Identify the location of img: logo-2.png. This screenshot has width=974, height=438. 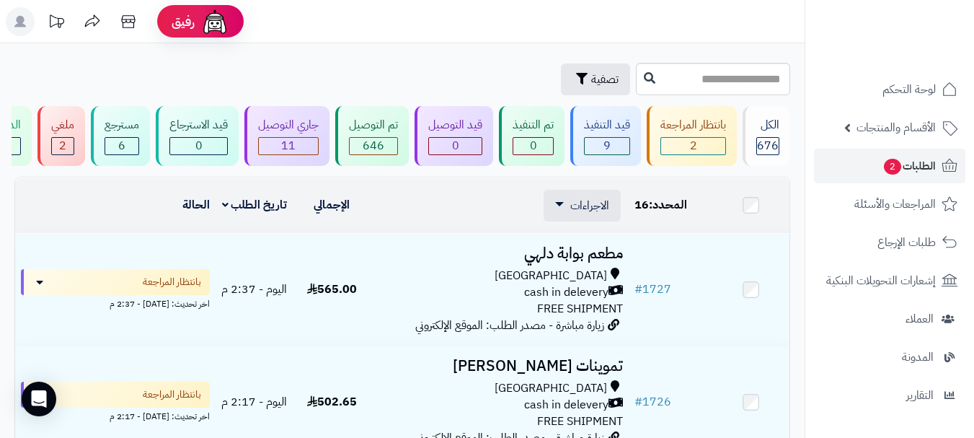
(918, 48).